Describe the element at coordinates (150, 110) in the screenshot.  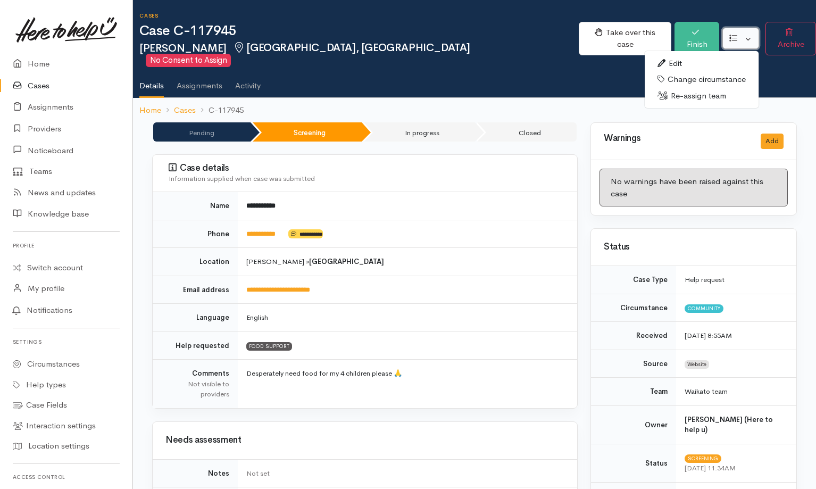
I see `a: Home` at that location.